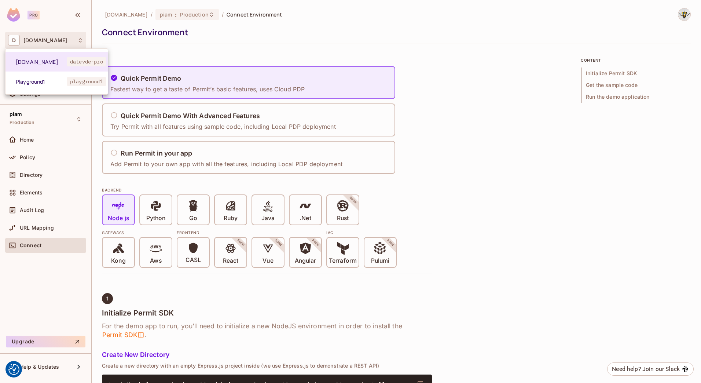 This screenshot has height=383, width=701. Describe the element at coordinates (41, 81) in the screenshot. I see `span: Playground1` at that location.